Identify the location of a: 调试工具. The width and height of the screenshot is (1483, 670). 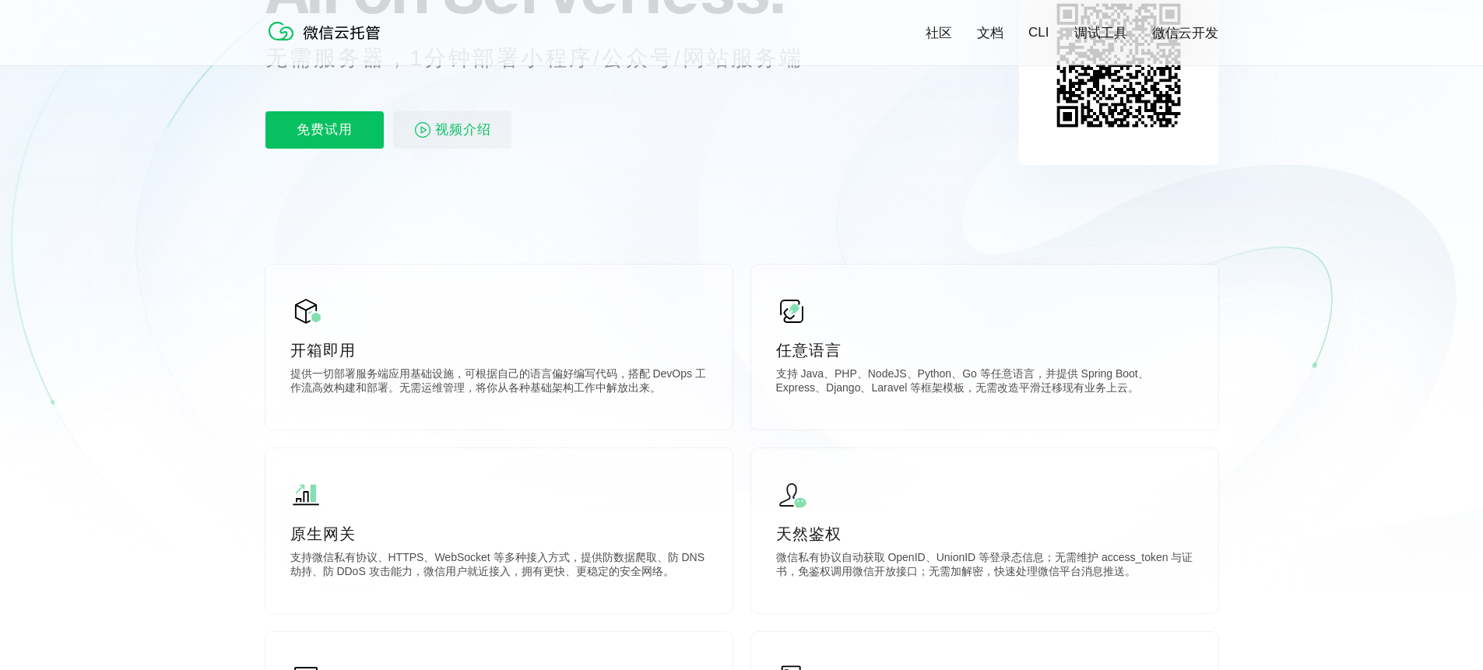
(1100, 33).